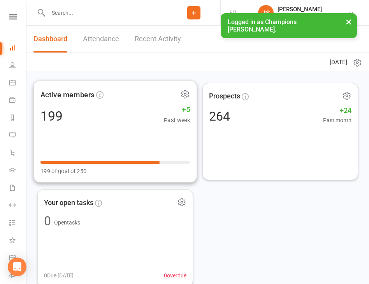 The image size is (369, 284). I want to click on span: Past week, so click(177, 120).